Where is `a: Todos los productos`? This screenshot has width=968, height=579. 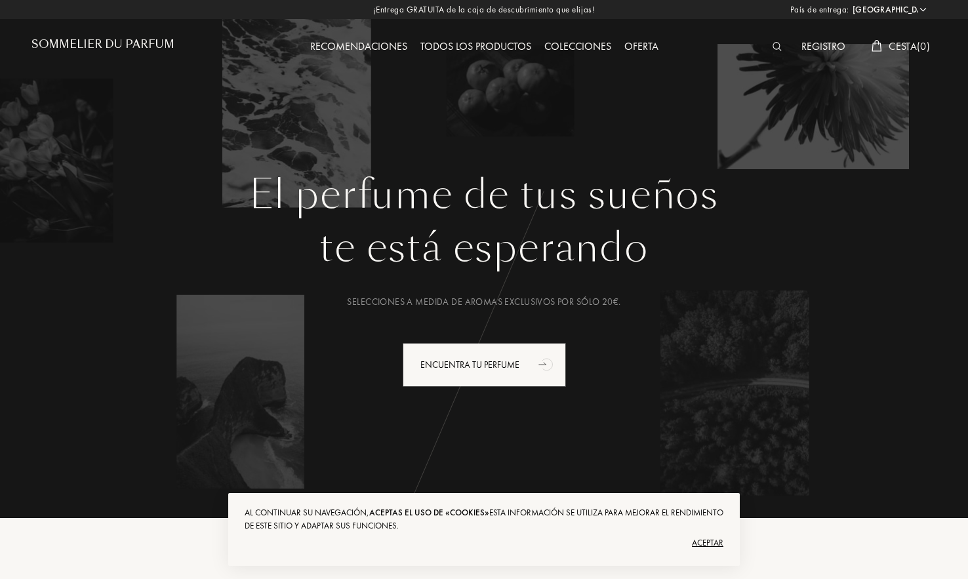 a: Todos los productos is located at coordinates (475, 46).